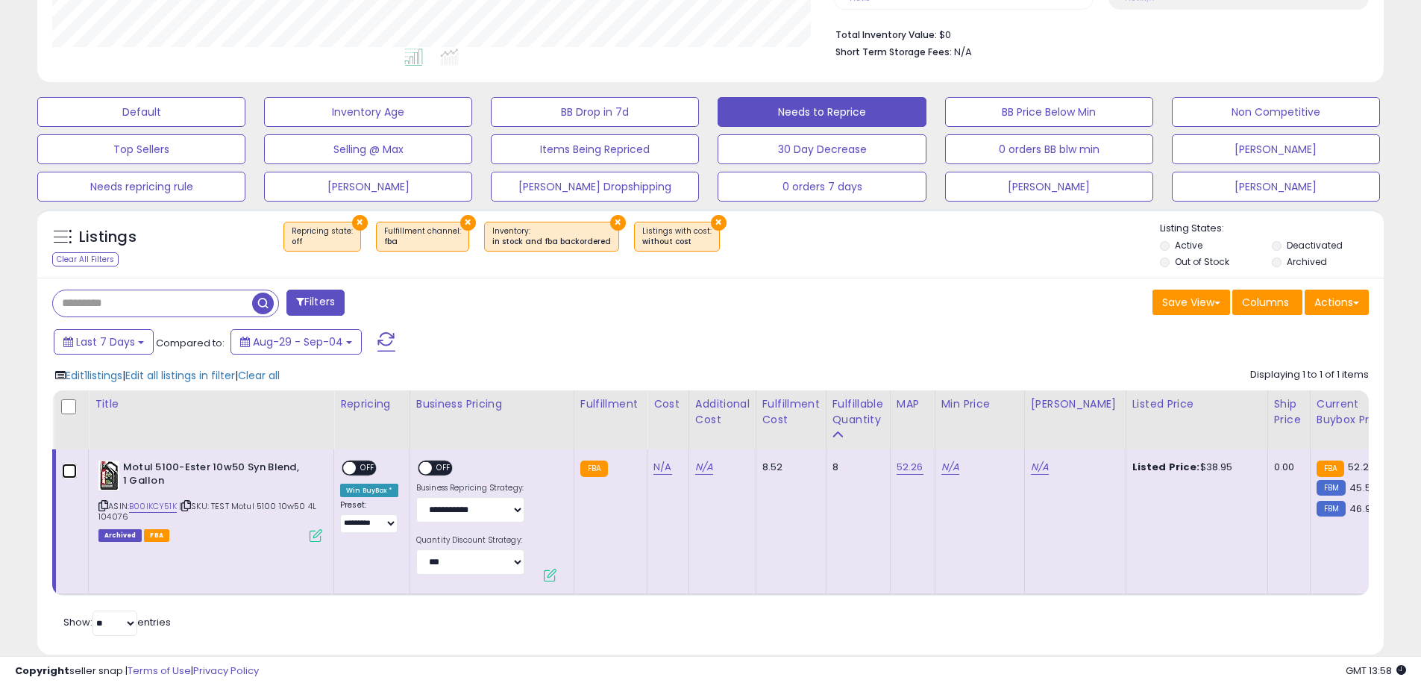 This screenshot has width=1421, height=686. I want to click on span: Inventory :, so click(551, 237).